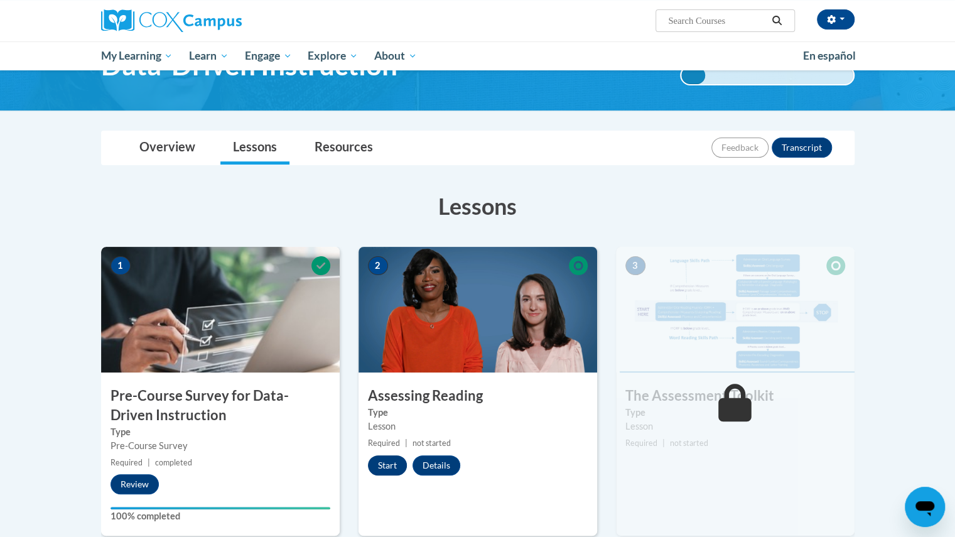 This screenshot has height=537, width=955. What do you see at coordinates (829, 56) in the screenshot?
I see `a: En español` at bounding box center [829, 56].